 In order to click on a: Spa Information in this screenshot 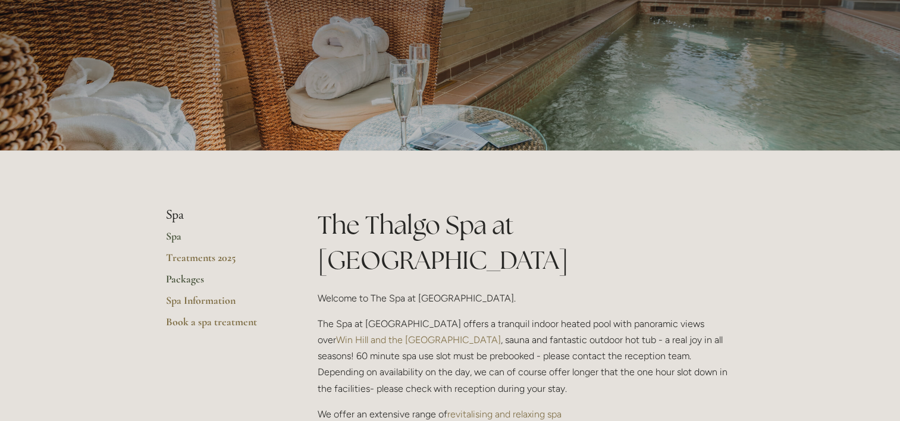, I will do `click(222, 305)`.